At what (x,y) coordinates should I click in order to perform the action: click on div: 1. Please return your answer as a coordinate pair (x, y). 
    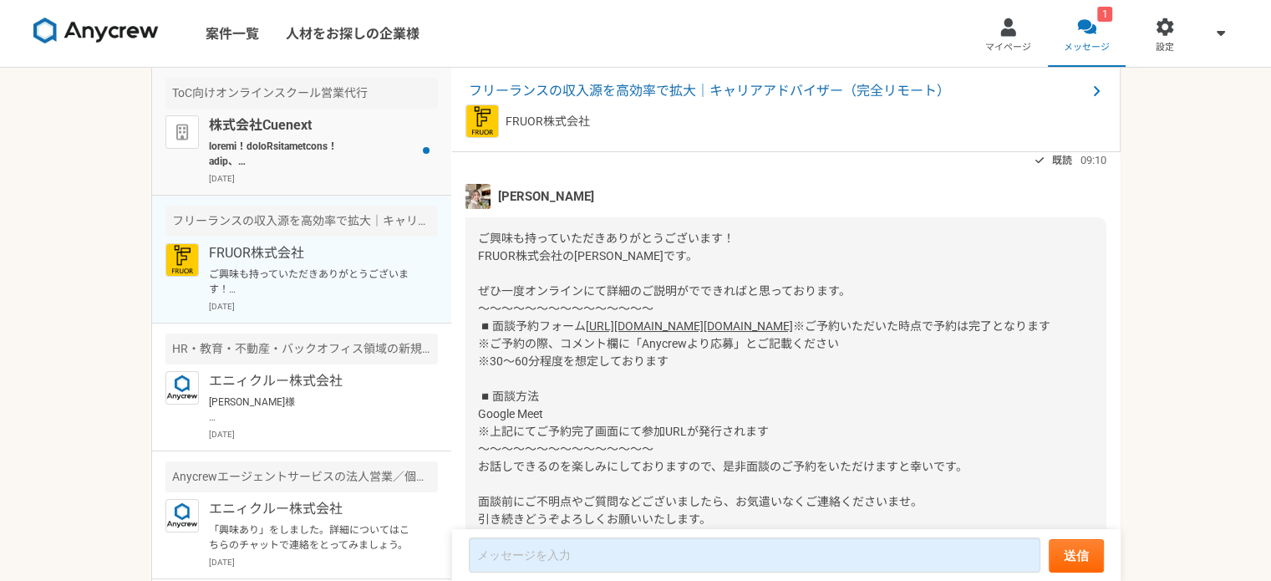
    Looking at the image, I should click on (1104, 14).